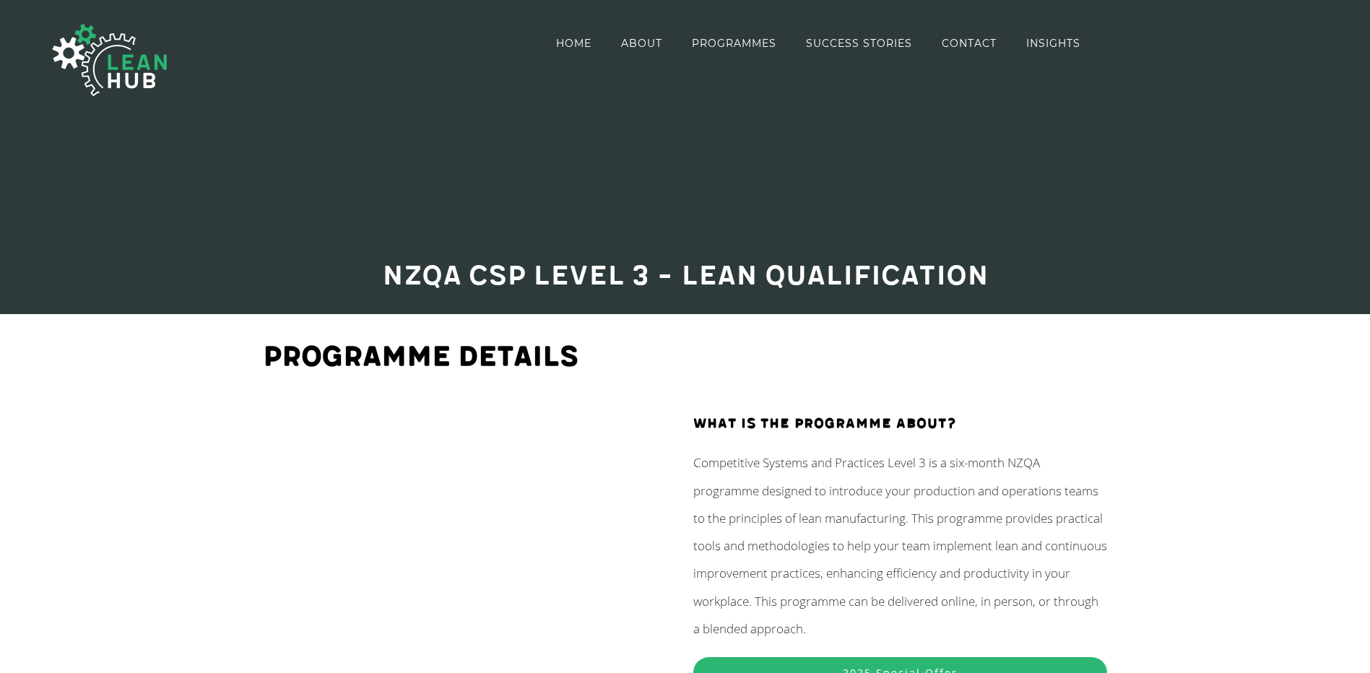 The width and height of the screenshot is (1370, 673). I want to click on a: INSIGHTS, so click(1053, 43).